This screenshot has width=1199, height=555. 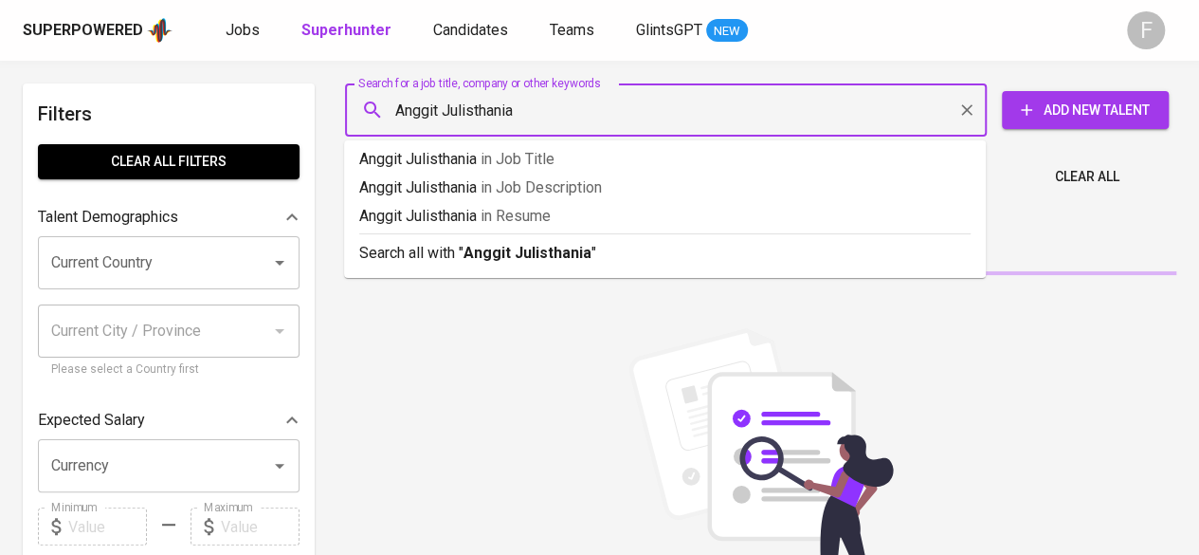 What do you see at coordinates (169, 217) in the screenshot?
I see `div: Talent Demographics` at bounding box center [169, 217].